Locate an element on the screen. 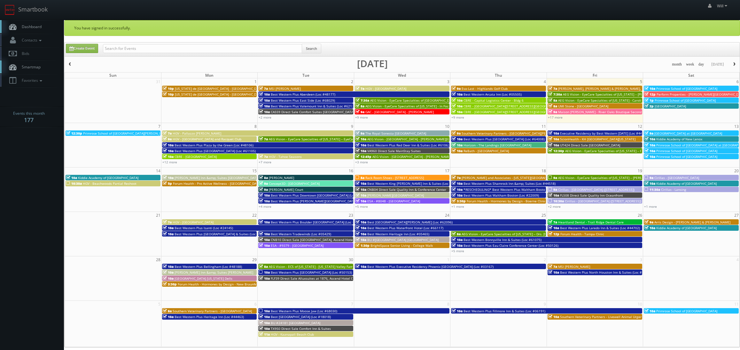 This screenshot has width=740, height=350. span: Best Western Heritage Inn (Loc #05465) is located at coordinates (398, 234).